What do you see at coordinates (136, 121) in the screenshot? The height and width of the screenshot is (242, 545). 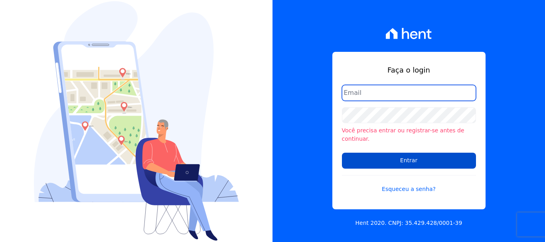 I see `img: Login` at bounding box center [136, 121].